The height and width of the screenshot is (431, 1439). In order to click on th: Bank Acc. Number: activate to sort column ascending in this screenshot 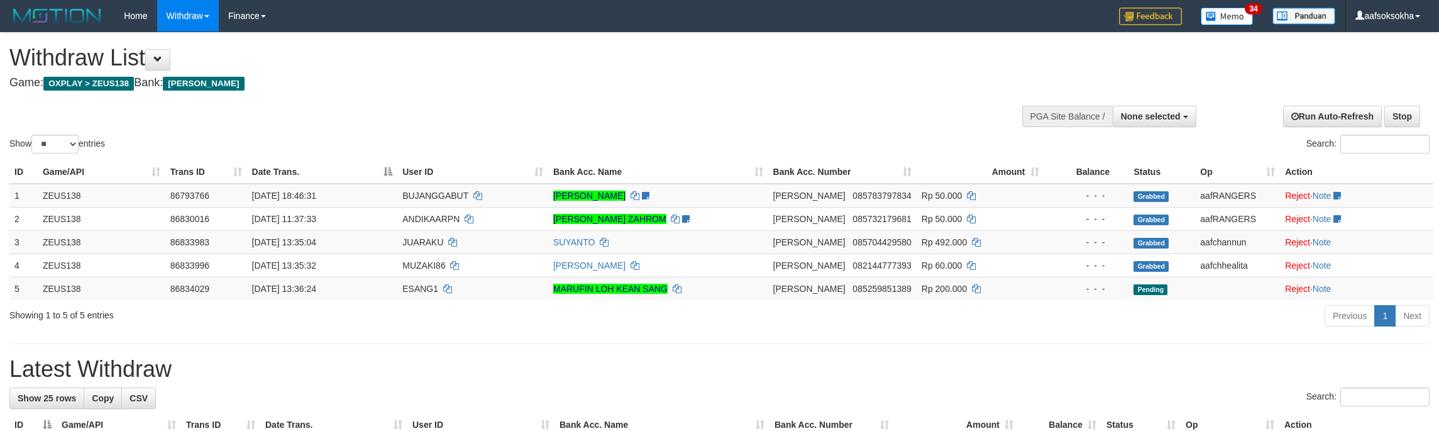, I will do `click(842, 172)`.